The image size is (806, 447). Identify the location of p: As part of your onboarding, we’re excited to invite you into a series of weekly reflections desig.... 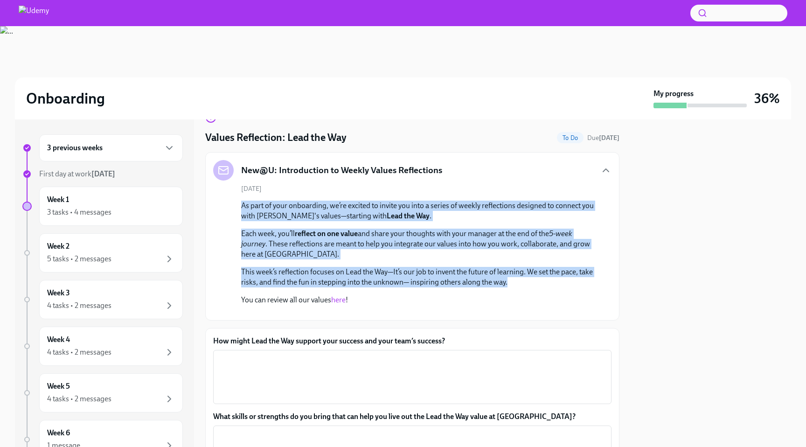
(419, 211).